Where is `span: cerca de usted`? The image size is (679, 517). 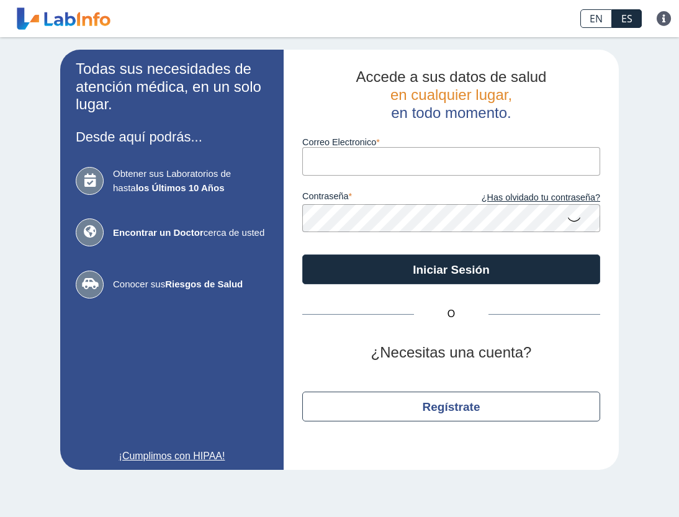 span: cerca de usted is located at coordinates (191, 233).